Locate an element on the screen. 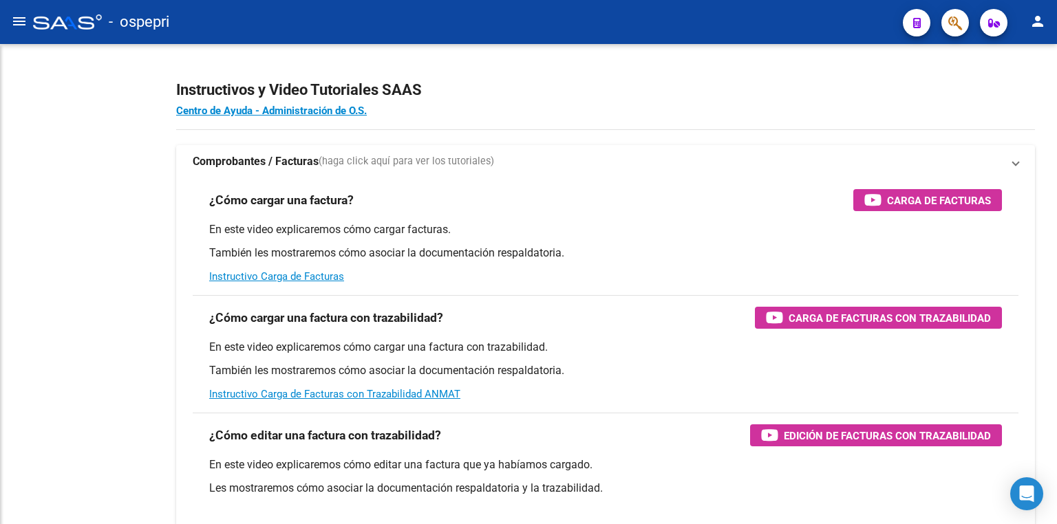  h2: Instructivos y Video Tutoriales SAAS is located at coordinates (606, 90).